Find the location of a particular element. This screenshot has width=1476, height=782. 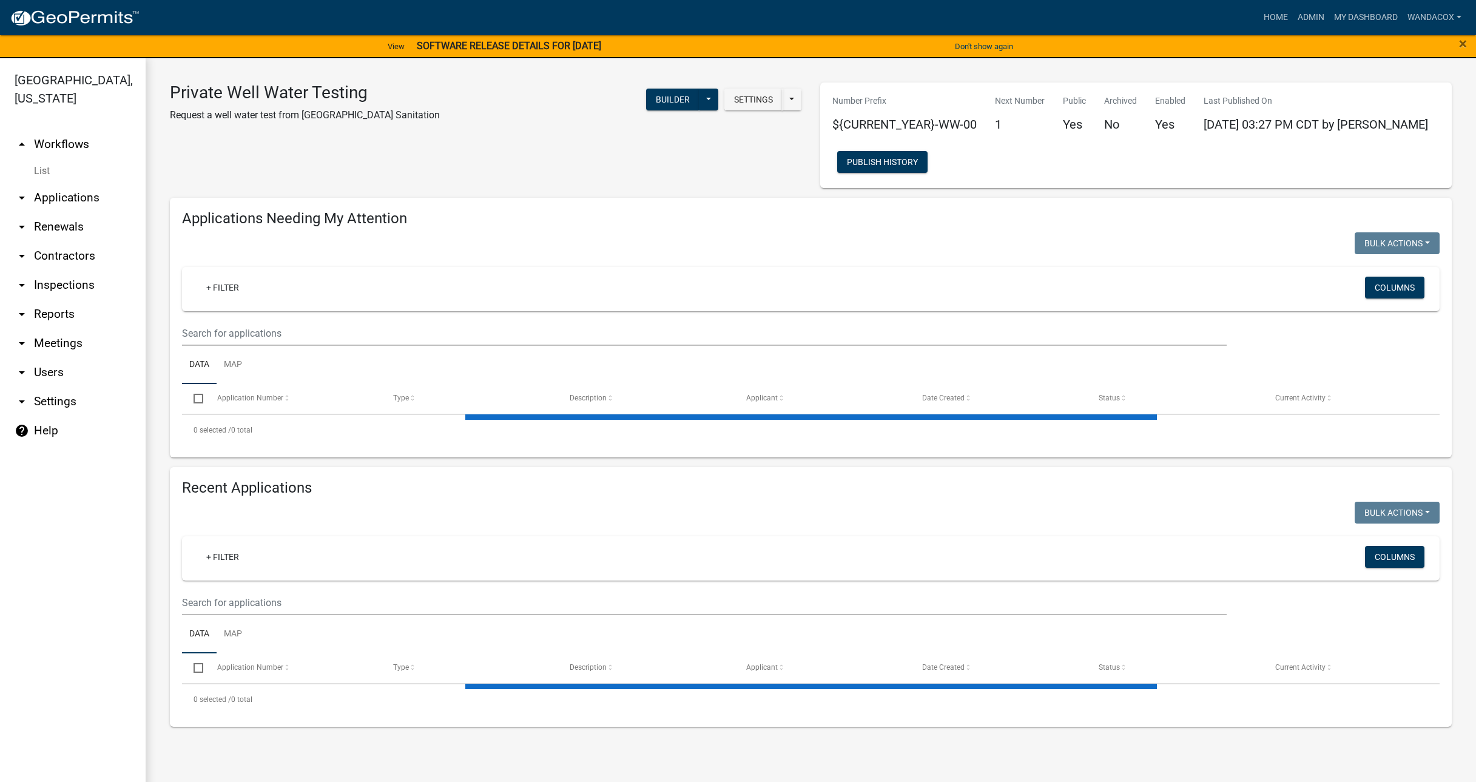

button: Settings is located at coordinates (753, 99).